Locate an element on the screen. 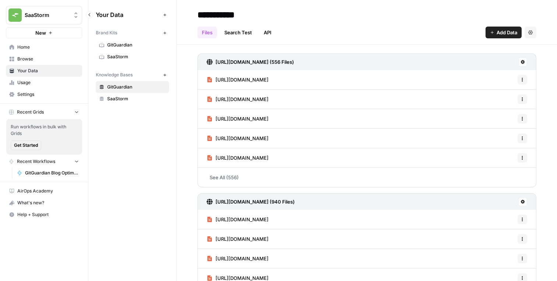 This screenshot has width=557, height=281. button: Add Data is located at coordinates (503, 32).